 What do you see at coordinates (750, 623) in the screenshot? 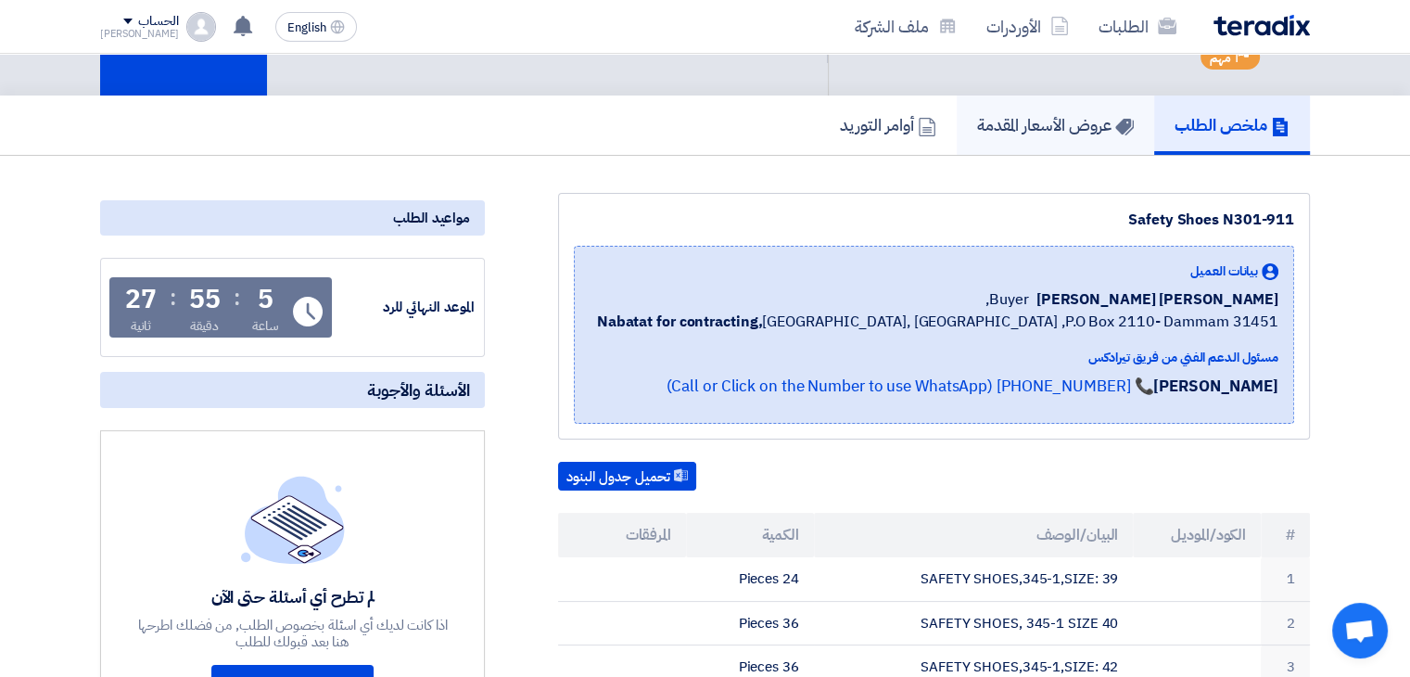
I see `td: 36 Pieces` at bounding box center [750, 623].